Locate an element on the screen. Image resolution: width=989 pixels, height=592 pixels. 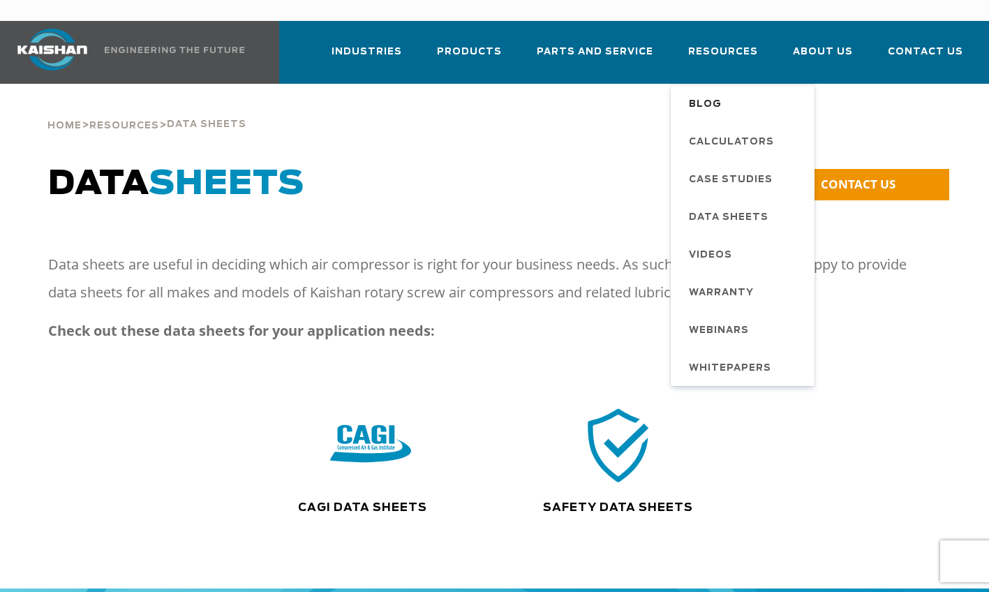
a: CAGI Data Sheets is located at coordinates (362, 508).